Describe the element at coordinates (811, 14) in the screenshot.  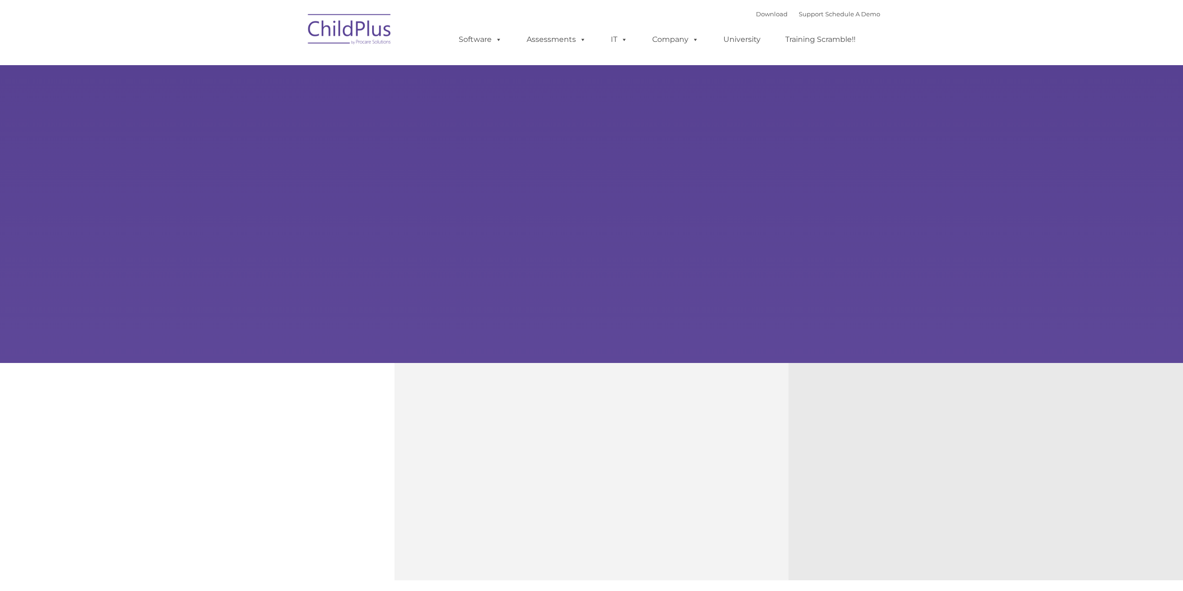
I see `a: Support` at that location.